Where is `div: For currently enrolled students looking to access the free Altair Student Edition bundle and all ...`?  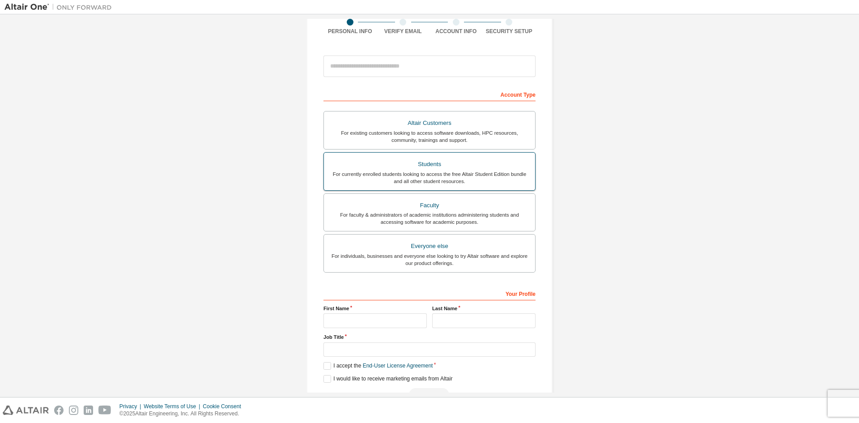 div: For currently enrolled students looking to access the free Altair Student Edition bundle and all ... is located at coordinates (429, 178).